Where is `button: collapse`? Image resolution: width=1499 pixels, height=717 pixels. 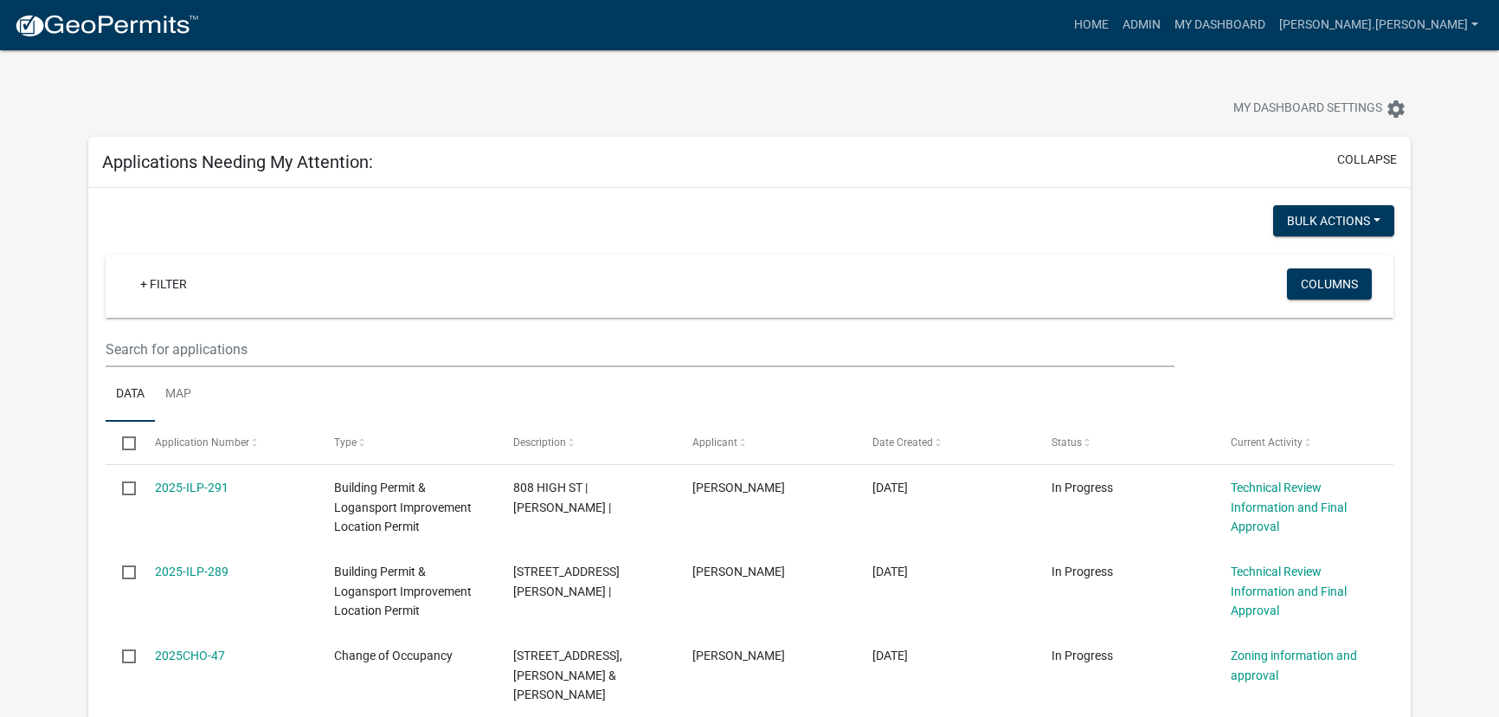
button: collapse is located at coordinates (1366, 159).